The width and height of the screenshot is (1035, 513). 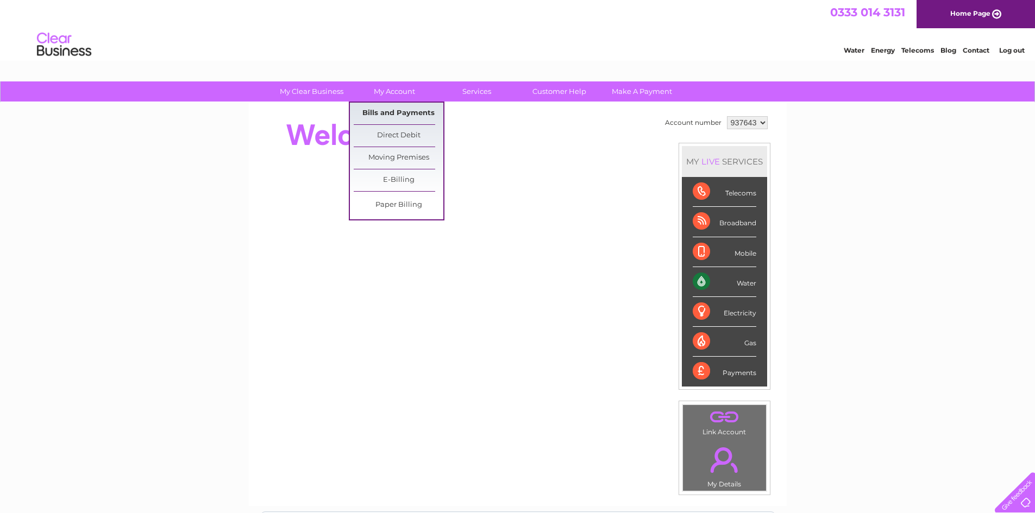 What do you see at coordinates (724, 342) in the screenshot?
I see `div: Gas` at bounding box center [724, 342].